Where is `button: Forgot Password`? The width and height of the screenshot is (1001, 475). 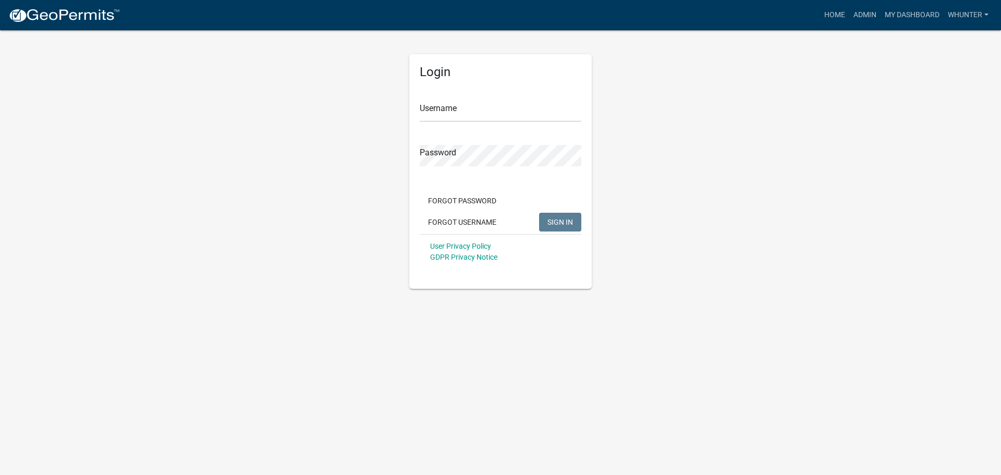
button: Forgot Password is located at coordinates (462, 201).